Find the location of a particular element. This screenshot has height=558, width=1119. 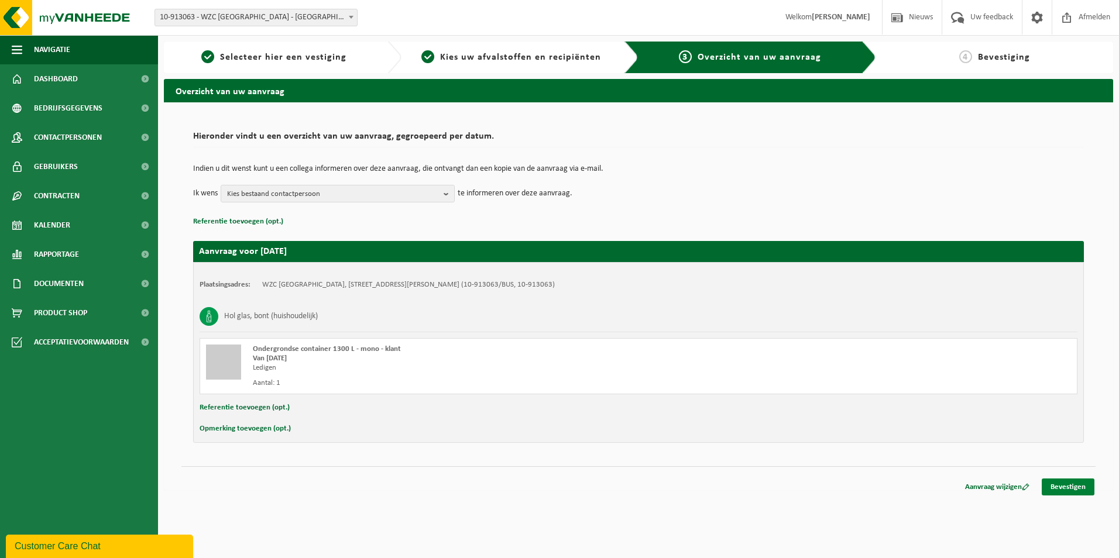

p: Ik wens is located at coordinates (205, 194).